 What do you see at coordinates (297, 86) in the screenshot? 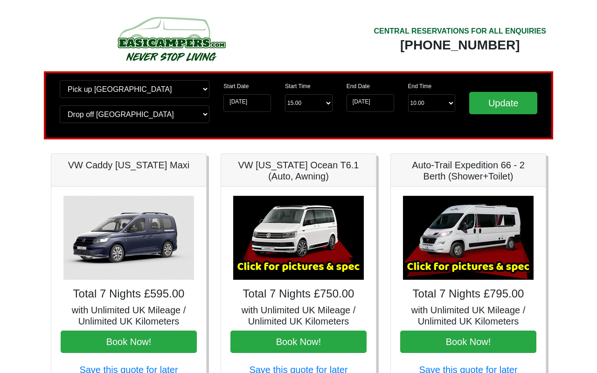
I see `label: Start Time` at bounding box center [297, 86].